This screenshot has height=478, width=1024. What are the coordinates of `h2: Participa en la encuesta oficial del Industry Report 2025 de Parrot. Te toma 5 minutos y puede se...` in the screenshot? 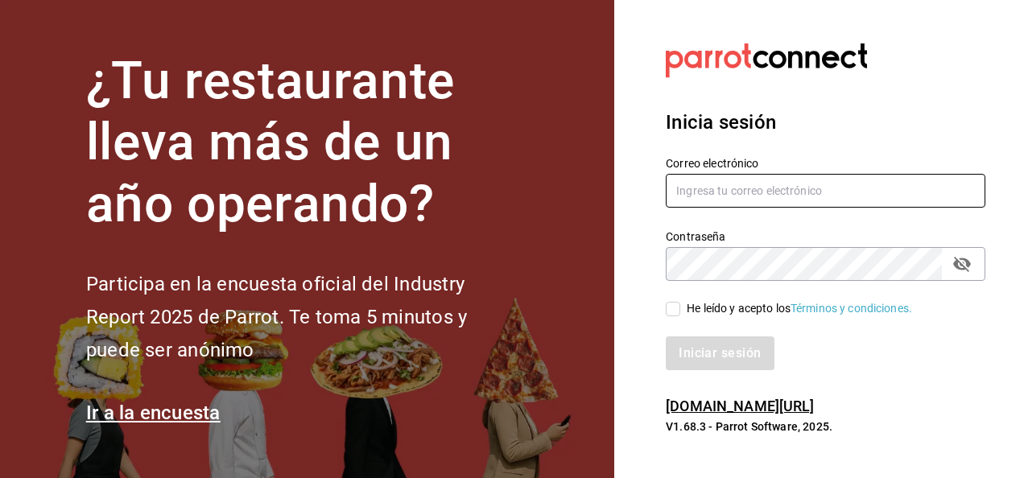 It's located at (304, 317).